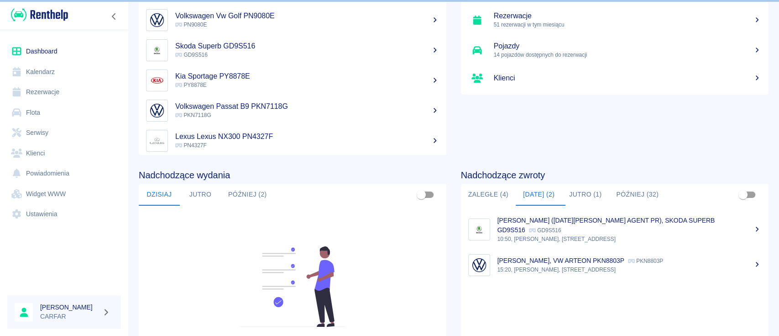 This screenshot has height=336, width=779. I want to click on a: Rezerwacje, so click(64, 92).